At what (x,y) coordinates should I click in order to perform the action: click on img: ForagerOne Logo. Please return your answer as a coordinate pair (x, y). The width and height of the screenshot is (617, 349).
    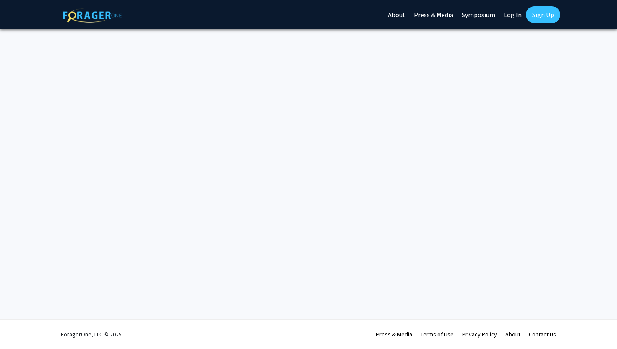
    Looking at the image, I should click on (92, 15).